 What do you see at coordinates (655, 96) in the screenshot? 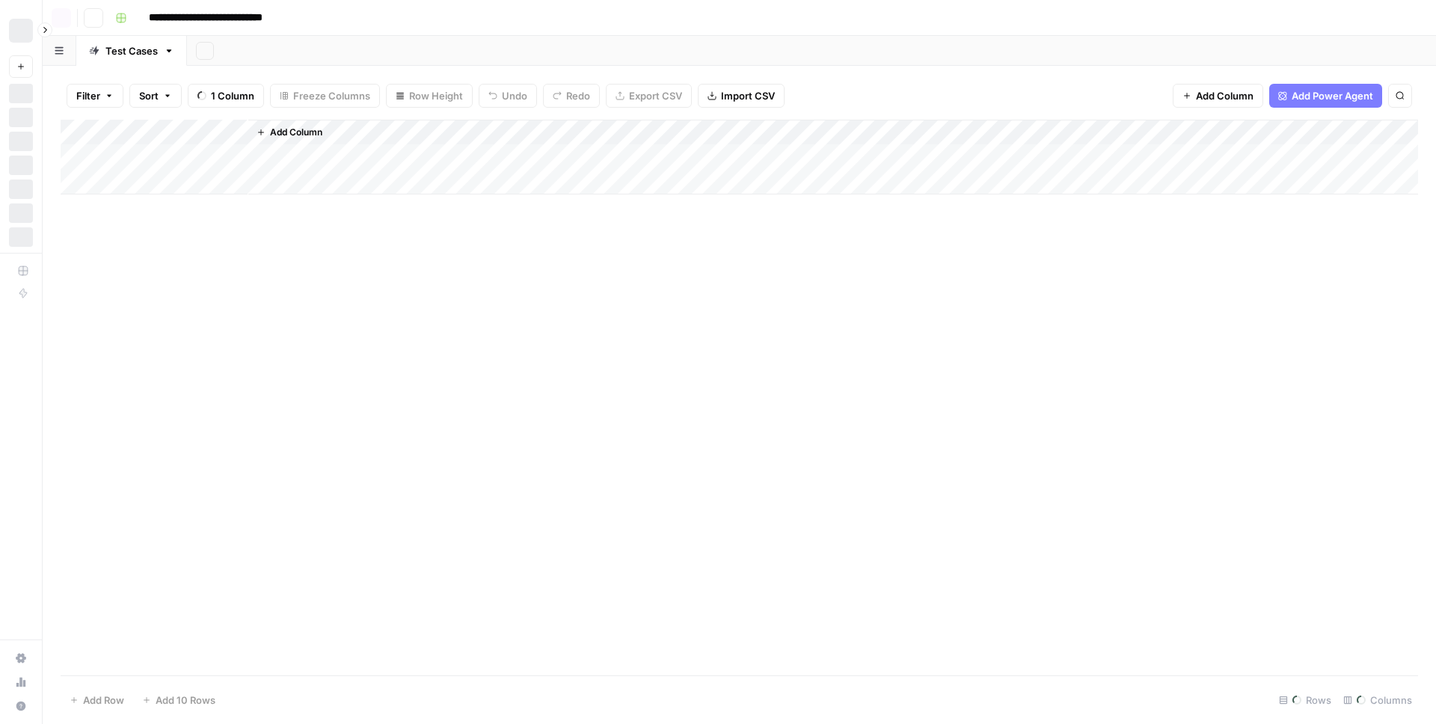
I see `span: Export CSV` at bounding box center [655, 96].